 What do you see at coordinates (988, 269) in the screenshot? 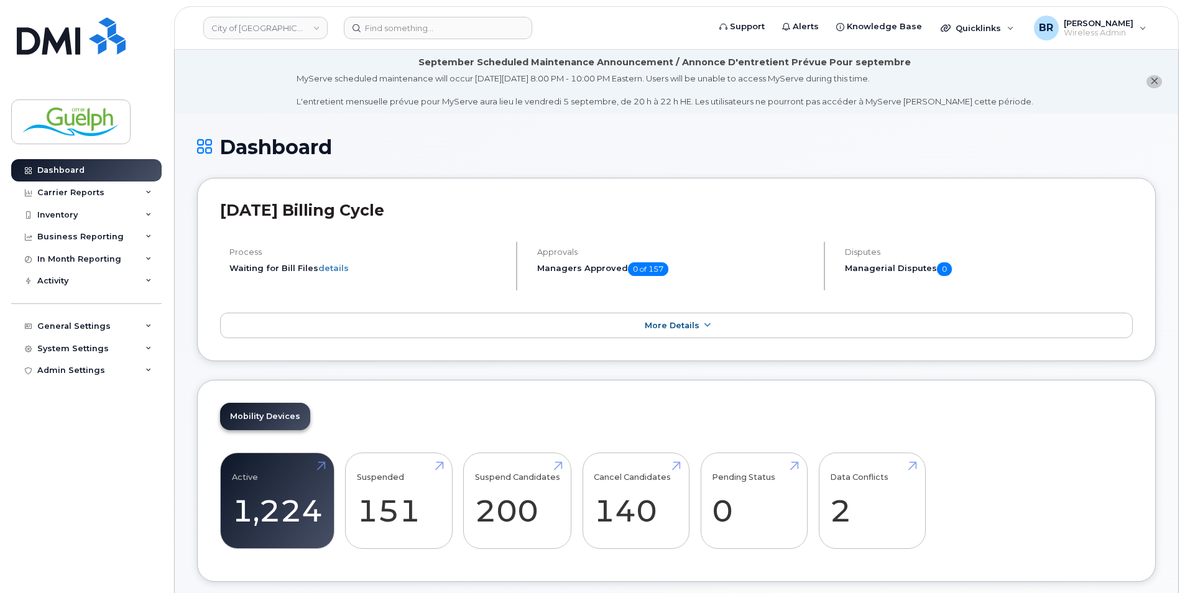
I see `h5: Managerial Disputes` at bounding box center [988, 269].